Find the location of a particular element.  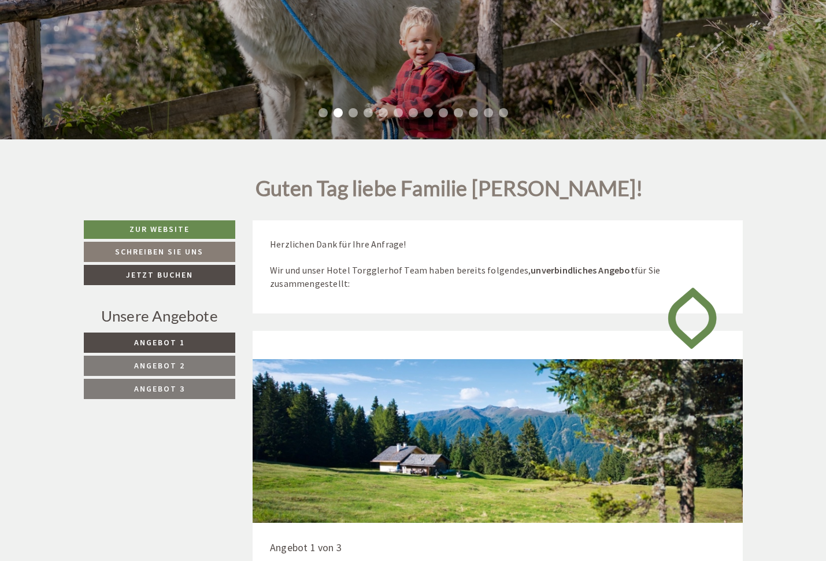

p: Herzlichen Dank für Ihre Anfrage! Wir und unser Hotel Torgglerhof Team haben bereits folgendes, f... is located at coordinates (498, 264).